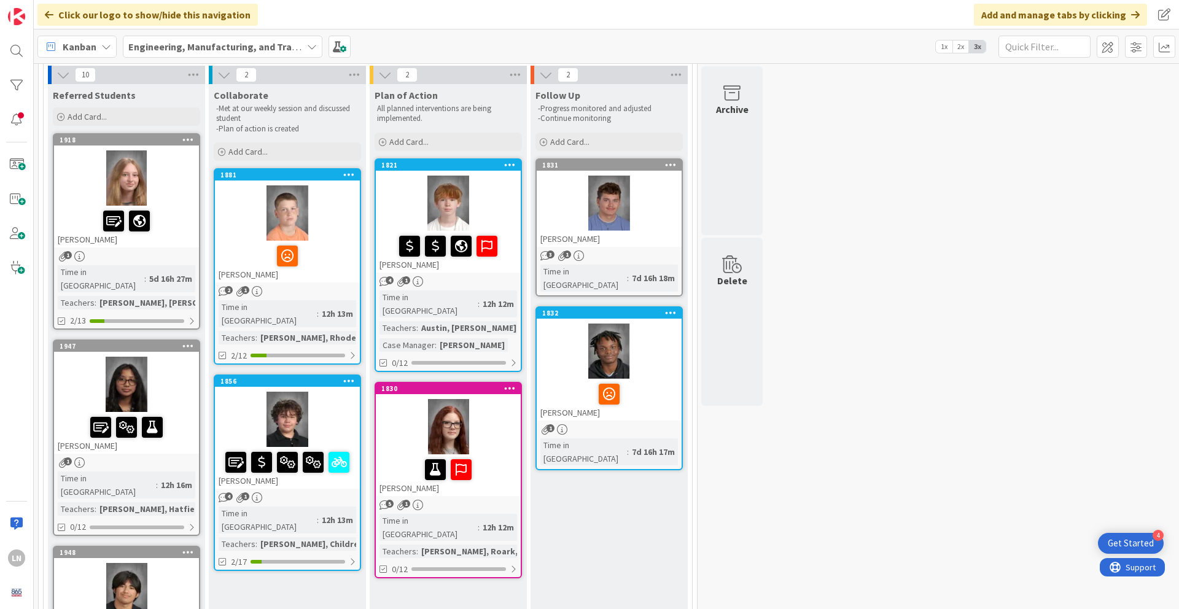 This screenshot has width=1179, height=609. I want to click on b: Engineering, Manufacturing, and Transportation, so click(237, 47).